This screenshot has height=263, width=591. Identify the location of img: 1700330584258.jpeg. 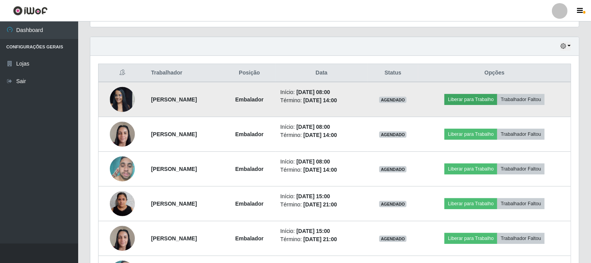
(122, 204).